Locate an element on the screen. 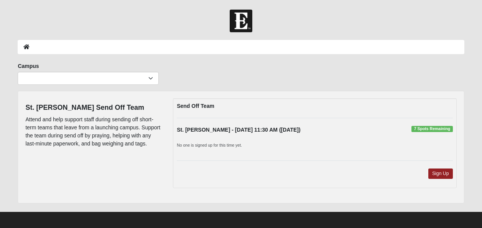  a: Sign Up is located at coordinates (441, 173).